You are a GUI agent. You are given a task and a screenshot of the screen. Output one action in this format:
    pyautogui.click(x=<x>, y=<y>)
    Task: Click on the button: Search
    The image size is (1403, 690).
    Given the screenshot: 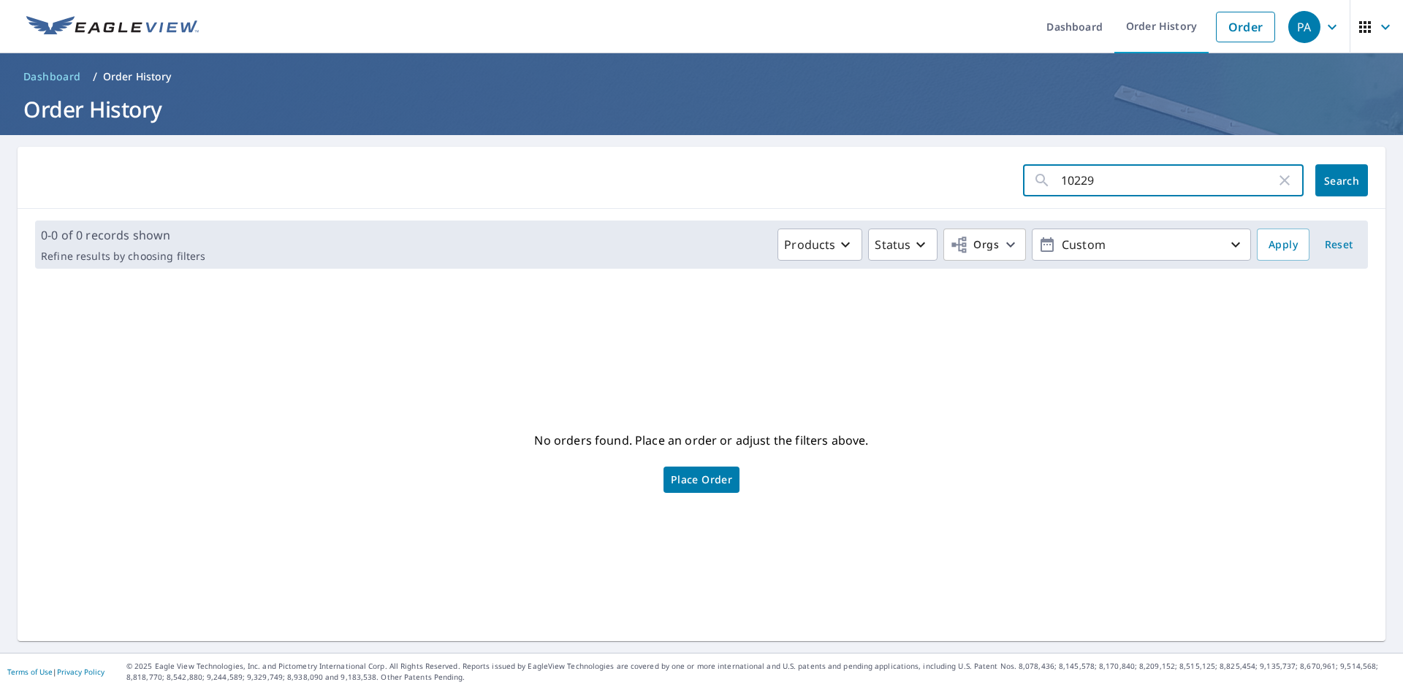 What is the action you would take?
    pyautogui.click(x=1341, y=180)
    